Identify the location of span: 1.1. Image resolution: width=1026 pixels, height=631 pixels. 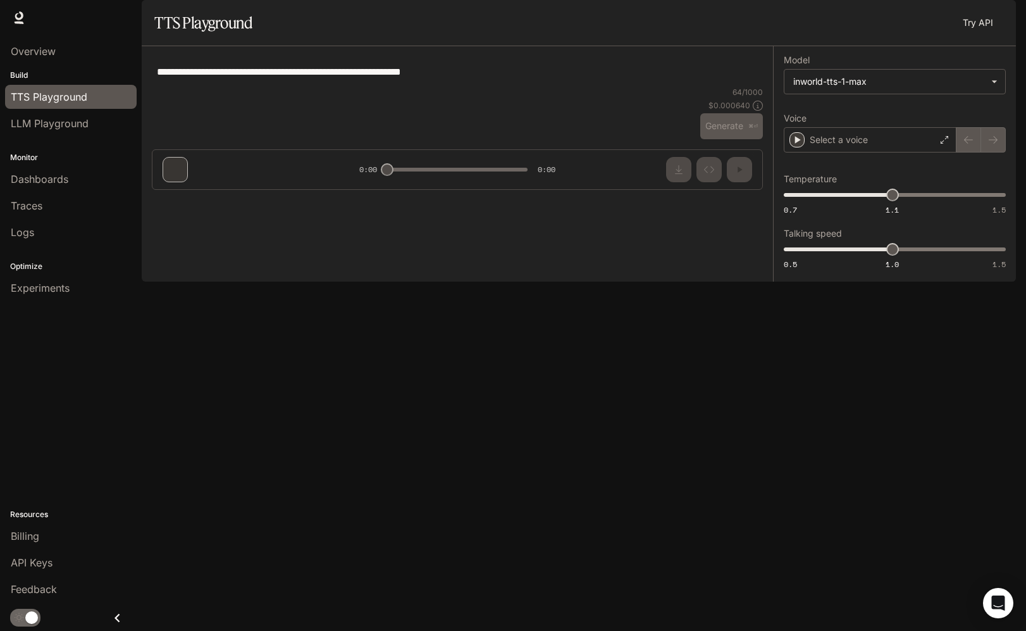
(892, 209).